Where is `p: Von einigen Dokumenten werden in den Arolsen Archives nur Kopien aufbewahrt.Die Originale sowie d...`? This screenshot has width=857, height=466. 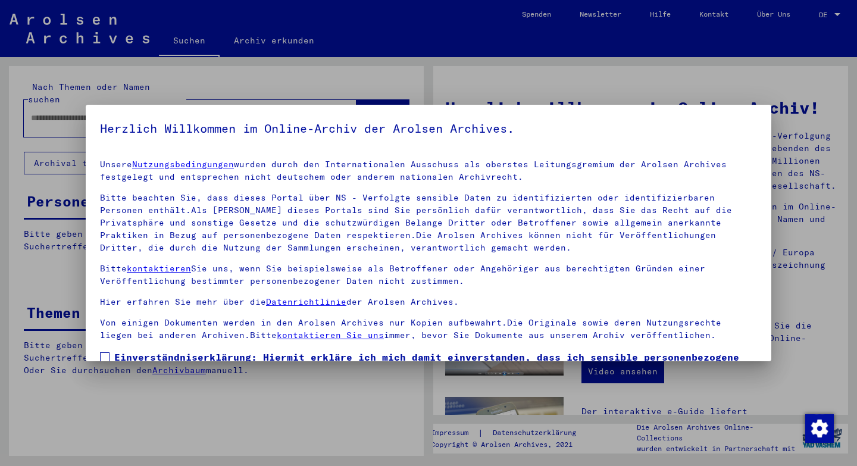
p: Von einigen Dokumenten werden in den Arolsen Archives nur Kopien aufbewahrt.Die Originale sowie d... is located at coordinates (429, 329).